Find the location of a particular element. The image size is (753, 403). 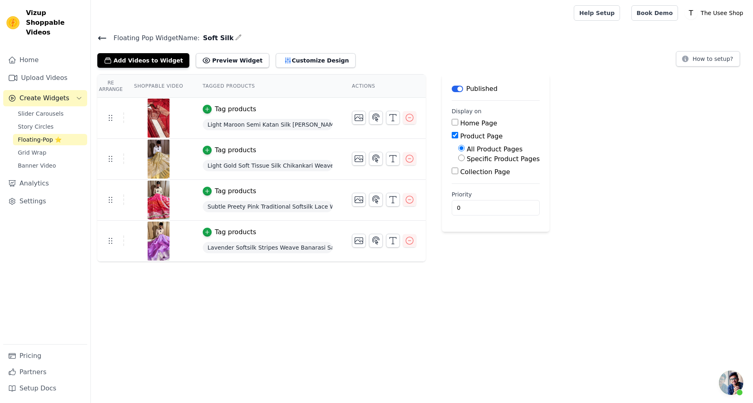

button: Customize Design is located at coordinates (315, 60).